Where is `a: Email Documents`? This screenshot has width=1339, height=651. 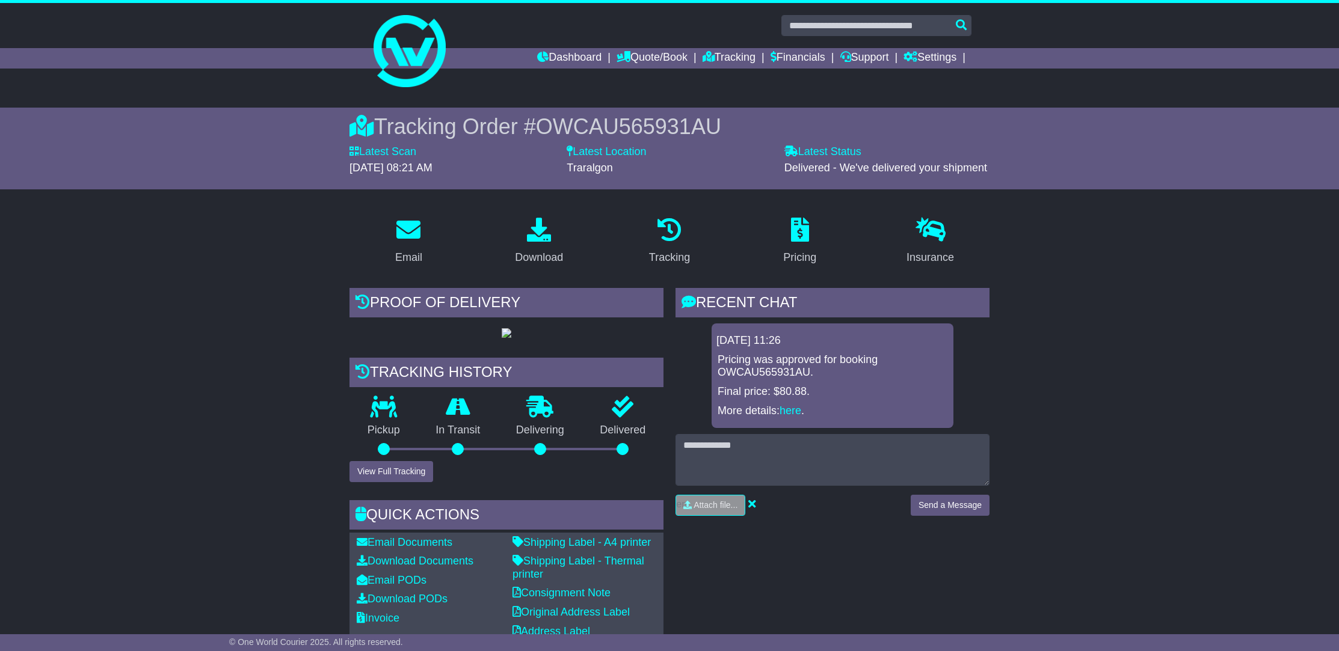
a: Email Documents is located at coordinates (404, 542).